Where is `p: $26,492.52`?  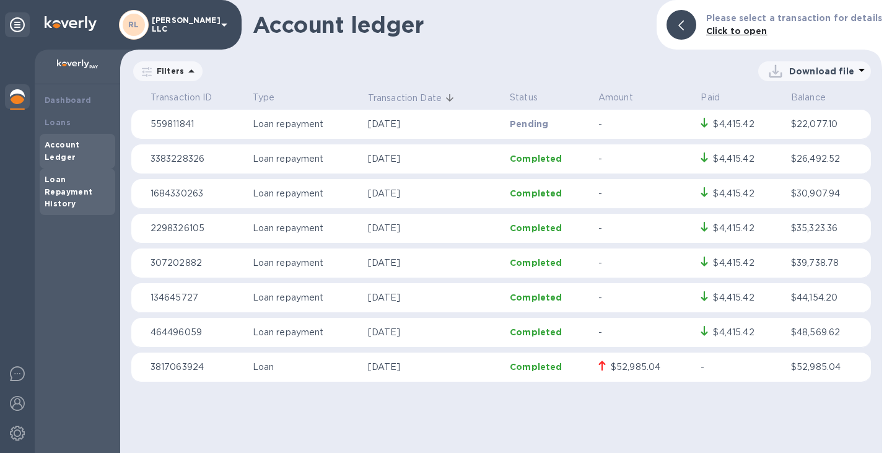 p: $26,492.52 is located at coordinates (829, 159).